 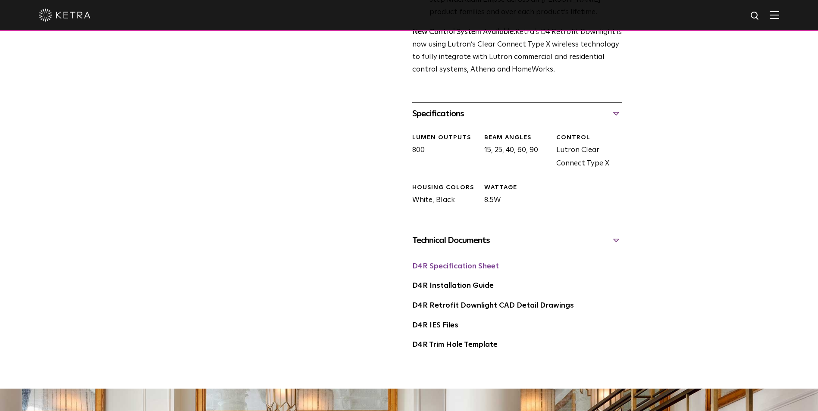 What do you see at coordinates (455, 266) in the screenshot?
I see `a: D4R Specification Sheet` at bounding box center [455, 266].